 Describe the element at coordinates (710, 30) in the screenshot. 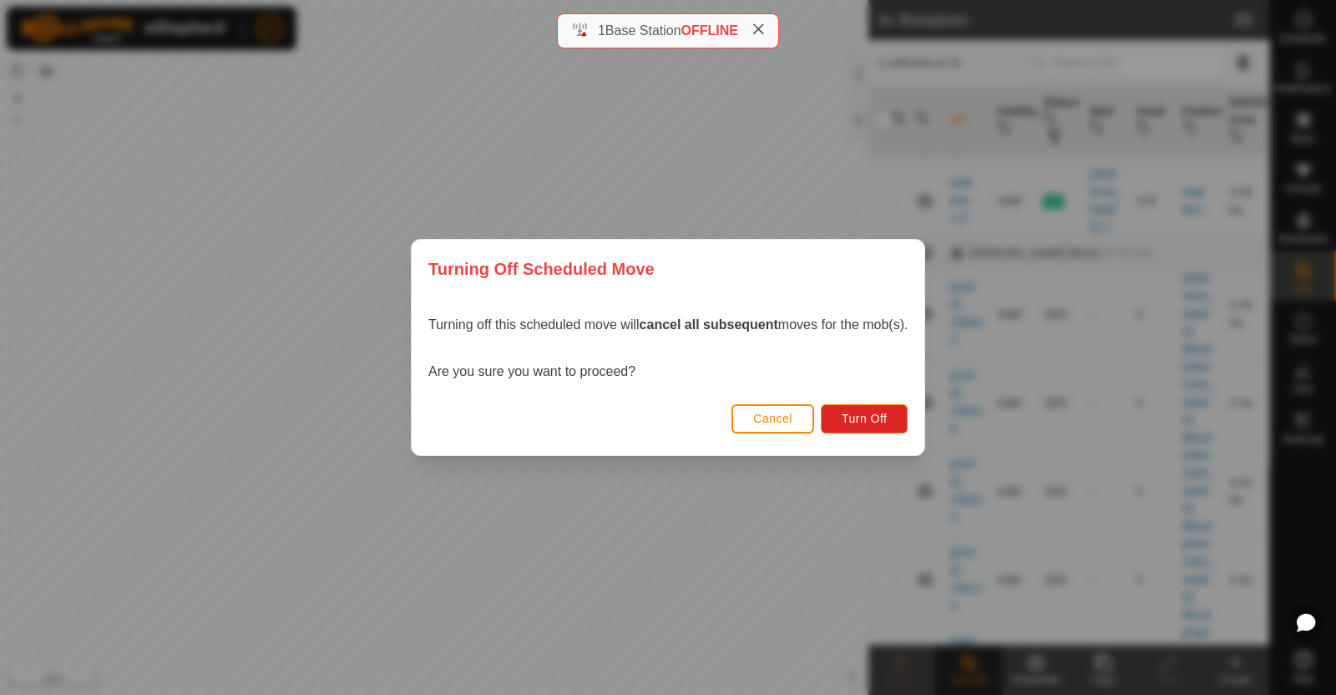

I see `span: OFFLINE` at that location.